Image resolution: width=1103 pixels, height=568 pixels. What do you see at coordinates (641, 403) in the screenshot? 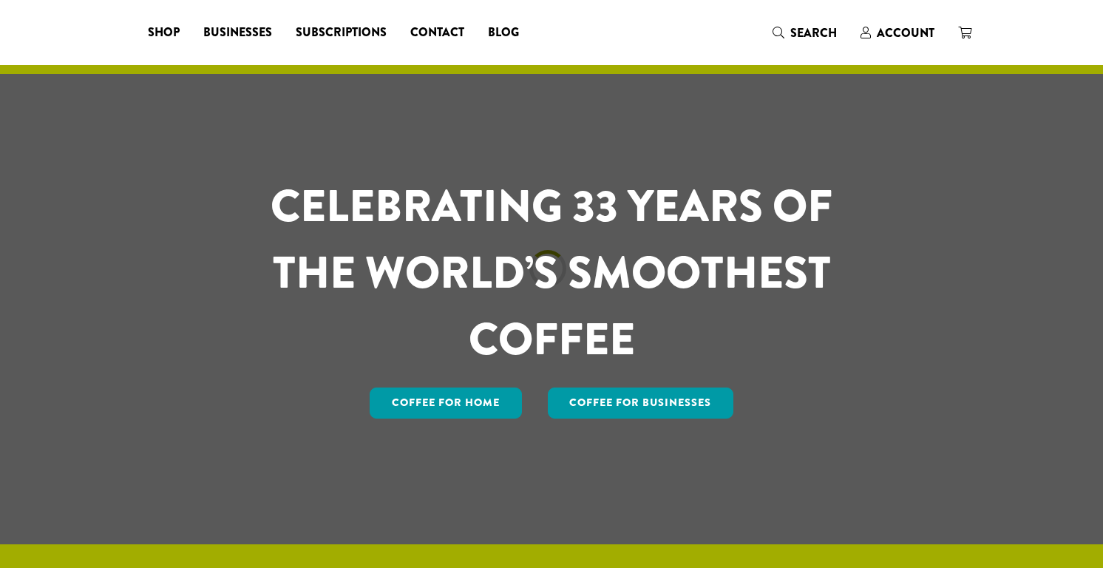
I see `a: Coffee For Businesses` at bounding box center [641, 403].